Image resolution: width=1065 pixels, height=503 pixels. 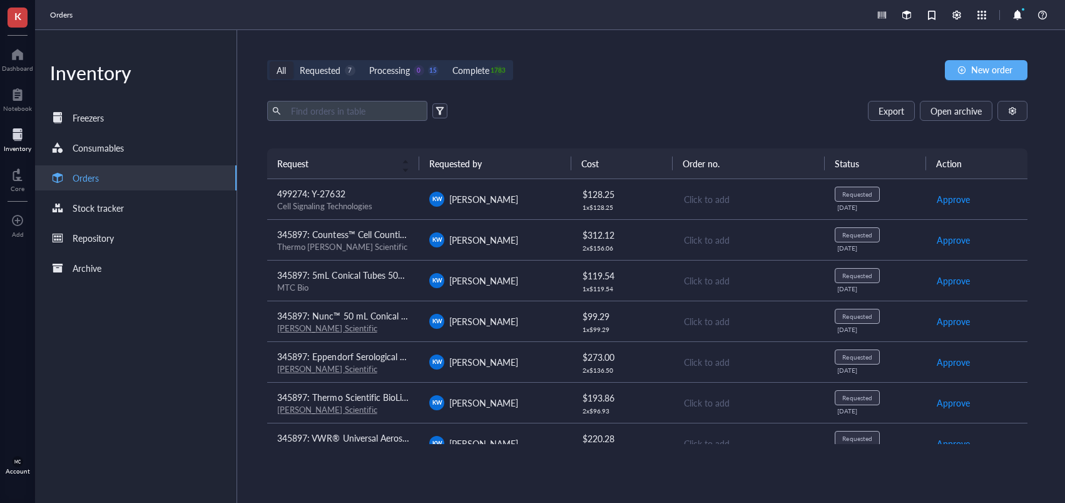 What do you see at coordinates (18, 108) in the screenshot?
I see `div: Notebook` at bounding box center [18, 108].